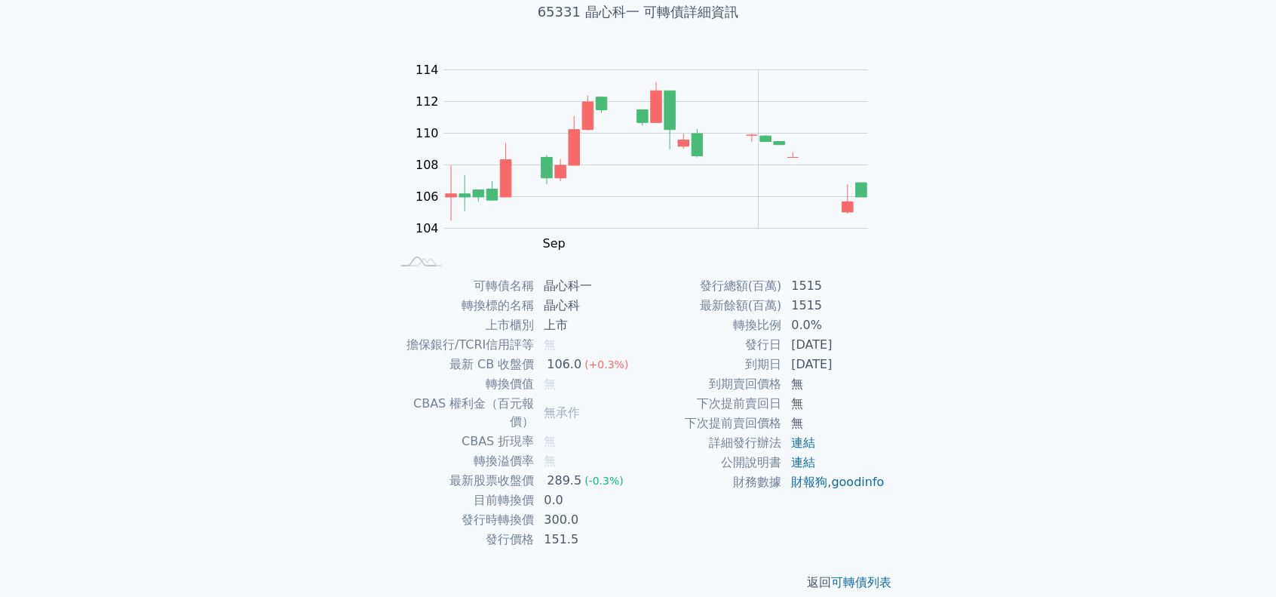  Describe the element at coordinates (710, 482) in the screenshot. I see `td: 財務數據` at that location.